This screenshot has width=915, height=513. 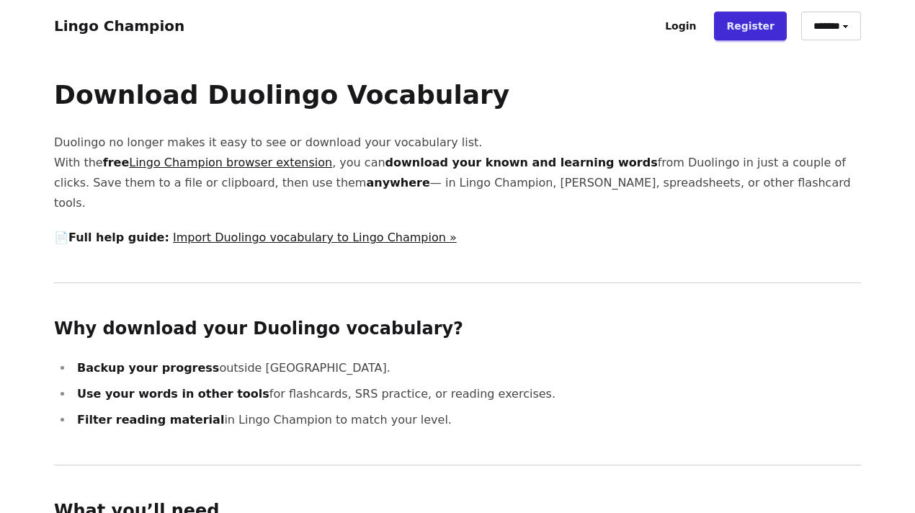 I want to click on li: for flashcards, SRS practice, or reading exercises., so click(x=467, y=394).